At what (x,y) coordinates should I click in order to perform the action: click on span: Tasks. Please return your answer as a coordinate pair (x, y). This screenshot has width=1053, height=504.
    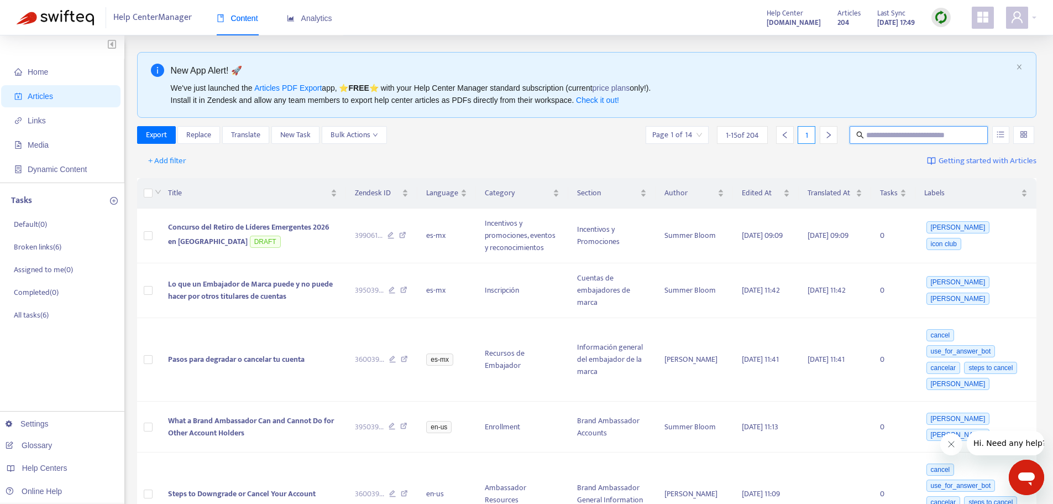
    Looking at the image, I should click on (889, 193).